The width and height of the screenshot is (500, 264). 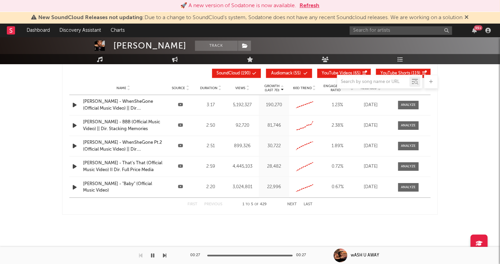 What do you see at coordinates (211, 167) in the screenshot?
I see `div: 2:59` at bounding box center [211, 167].